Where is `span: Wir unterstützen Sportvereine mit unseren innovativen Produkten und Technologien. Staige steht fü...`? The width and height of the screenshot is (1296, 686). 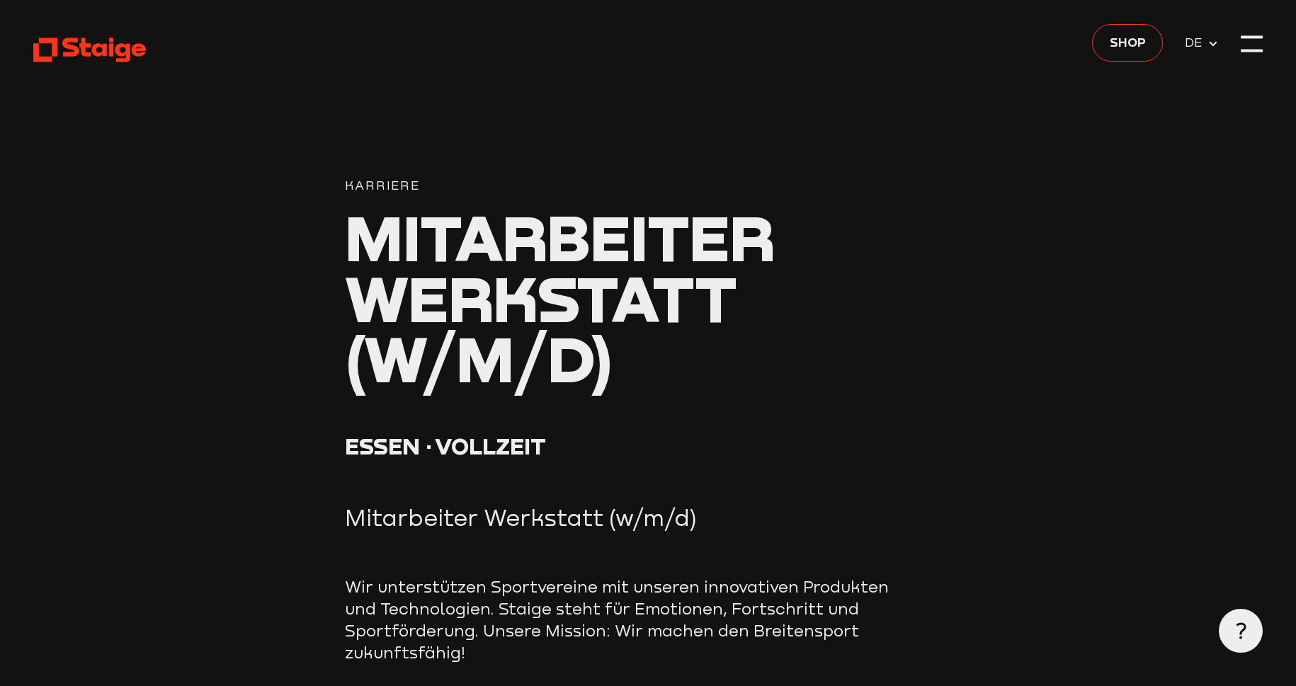 span: Wir unterstützen Sportvereine mit unseren innovativen Produkten und Technologien. Staige steht fü... is located at coordinates (617, 620).